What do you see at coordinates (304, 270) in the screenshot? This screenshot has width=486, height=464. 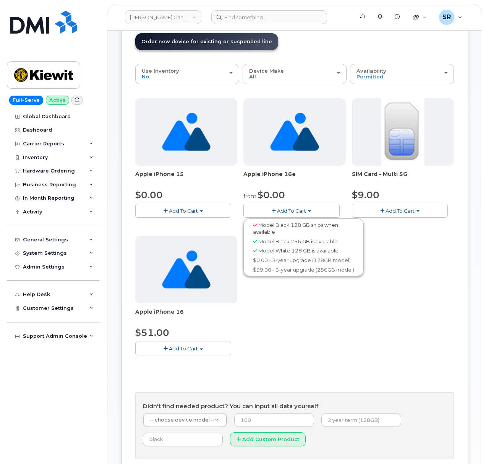 I see `a: $99.00 - 3-year upgrade (256GB model)` at bounding box center [304, 270].